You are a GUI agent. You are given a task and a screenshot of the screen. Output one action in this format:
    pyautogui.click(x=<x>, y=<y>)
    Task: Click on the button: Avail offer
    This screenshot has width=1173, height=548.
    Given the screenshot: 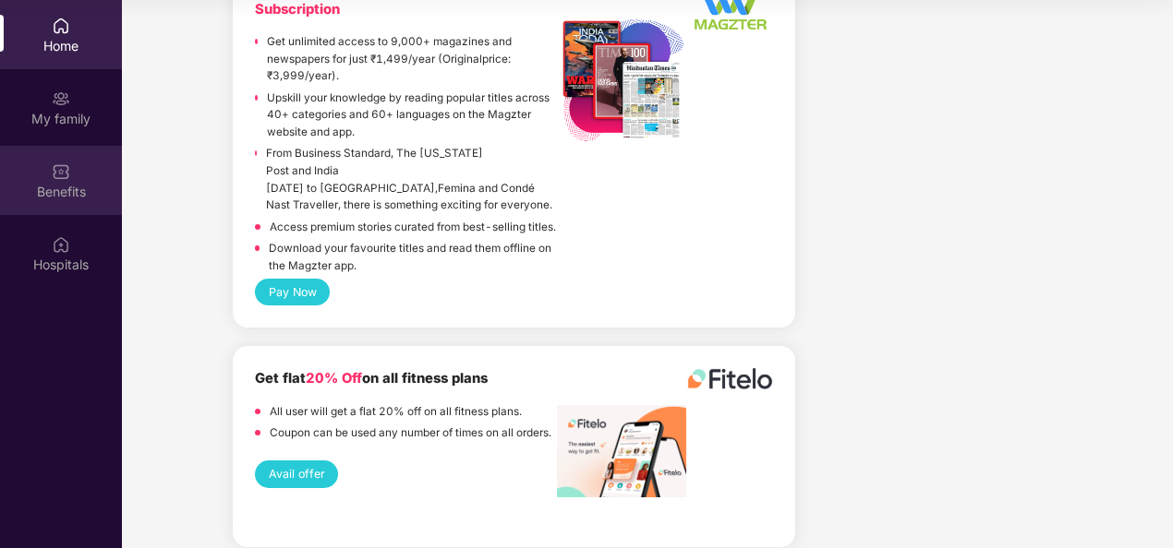 What is the action you would take?
    pyautogui.click(x=296, y=474)
    